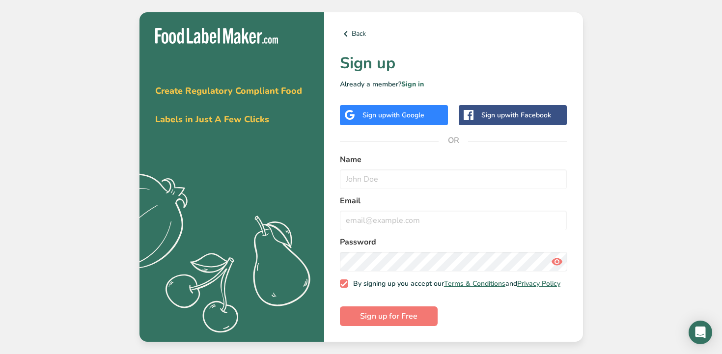 This screenshot has width=722, height=354. What do you see at coordinates (228, 105) in the screenshot?
I see `span: Create Regulatory Compliant Food Labels in Just A Few Clicks` at bounding box center [228, 105].